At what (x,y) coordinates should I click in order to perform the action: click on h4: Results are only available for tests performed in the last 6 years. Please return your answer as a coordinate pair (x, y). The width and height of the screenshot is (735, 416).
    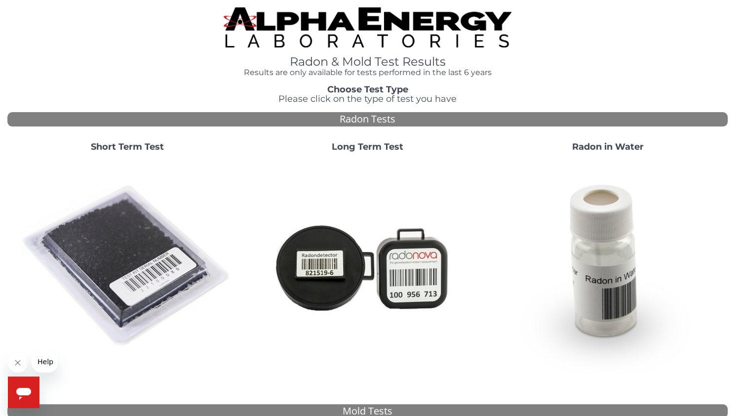
    Looking at the image, I should click on (368, 73).